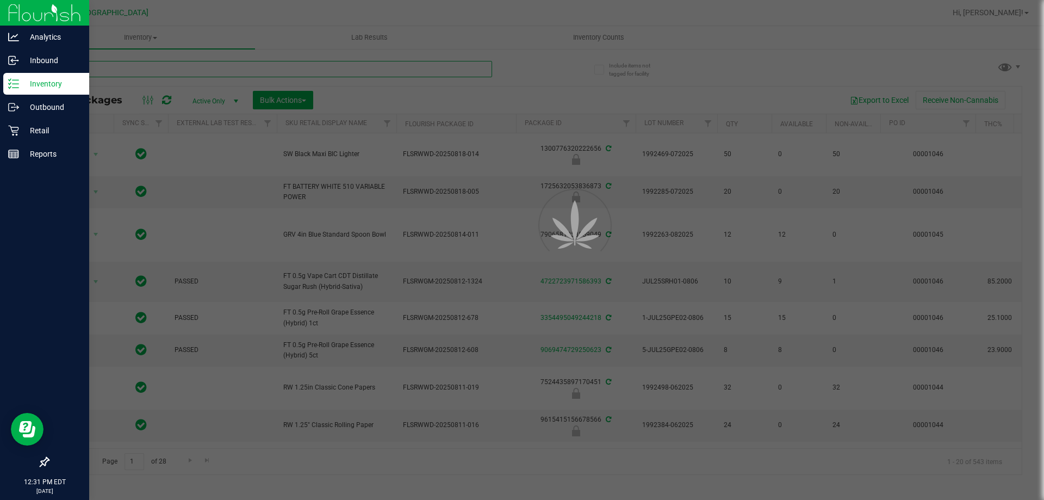  Describe the element at coordinates (14, 130) in the screenshot. I see `inline-svg: Retail` at that location.